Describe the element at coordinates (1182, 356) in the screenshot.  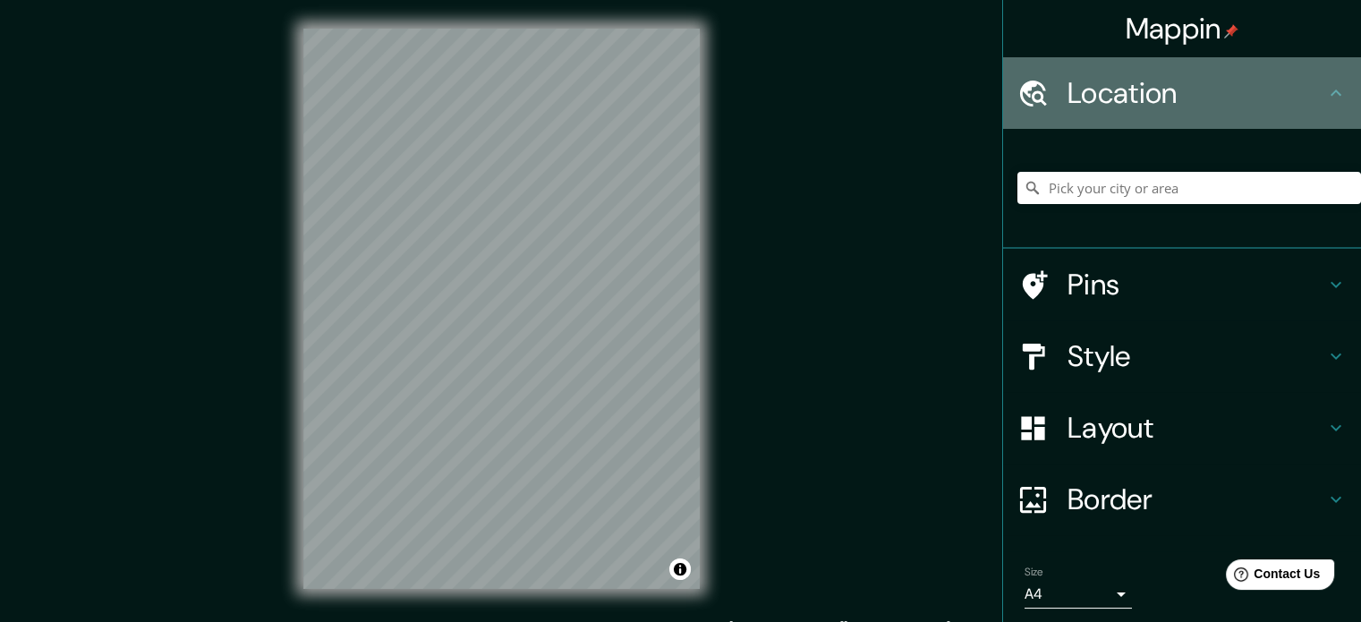
I see `div: Style` at that location.